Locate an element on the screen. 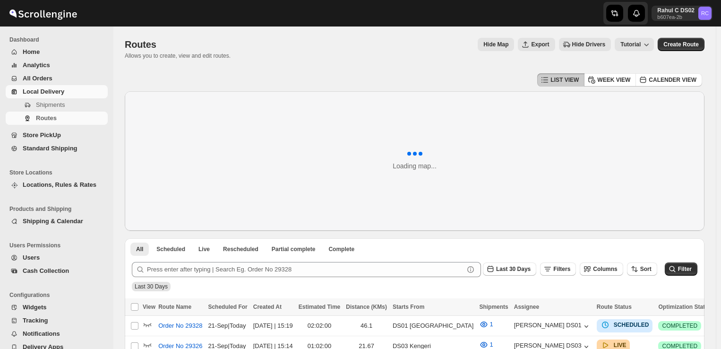 The height and width of the screenshot is (349, 721). button: Sort is located at coordinates (642, 269).